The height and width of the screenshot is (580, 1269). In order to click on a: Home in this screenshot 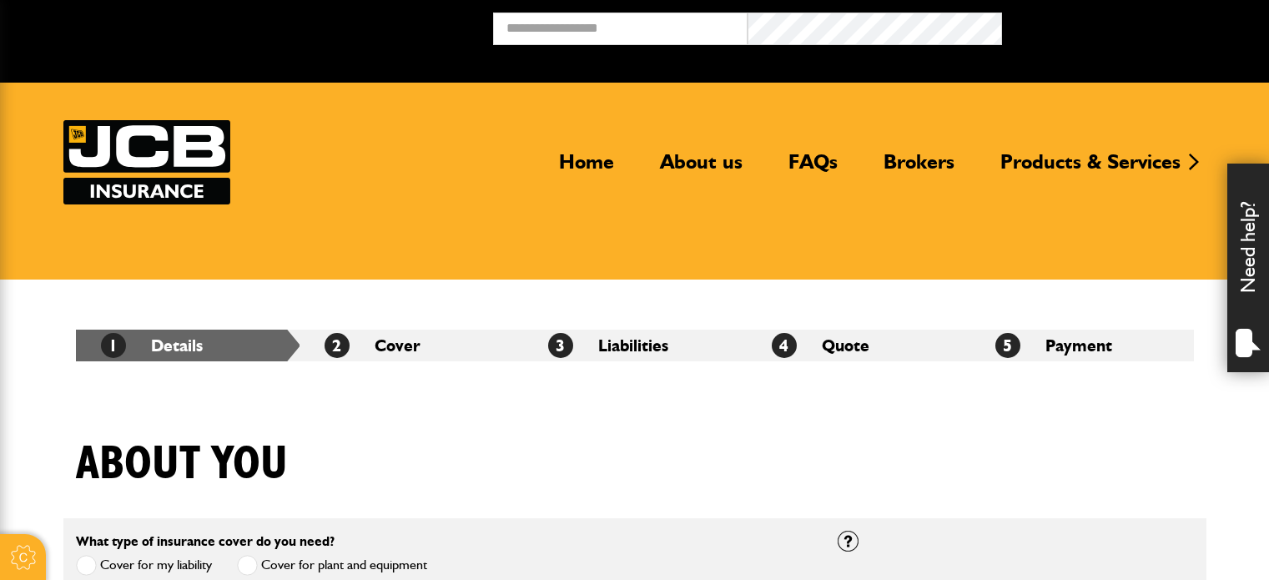, I will do `click(587, 169)`.